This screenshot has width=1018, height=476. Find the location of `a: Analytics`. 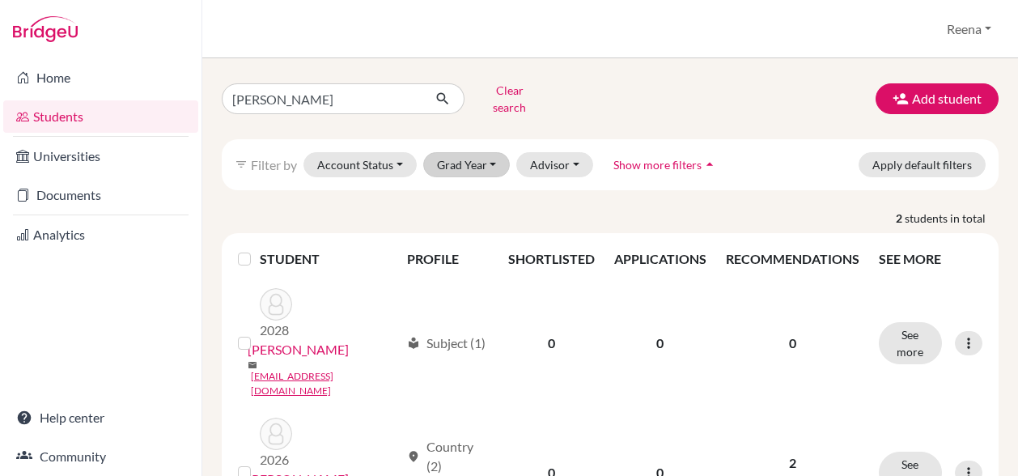

a: Analytics is located at coordinates (100, 235).